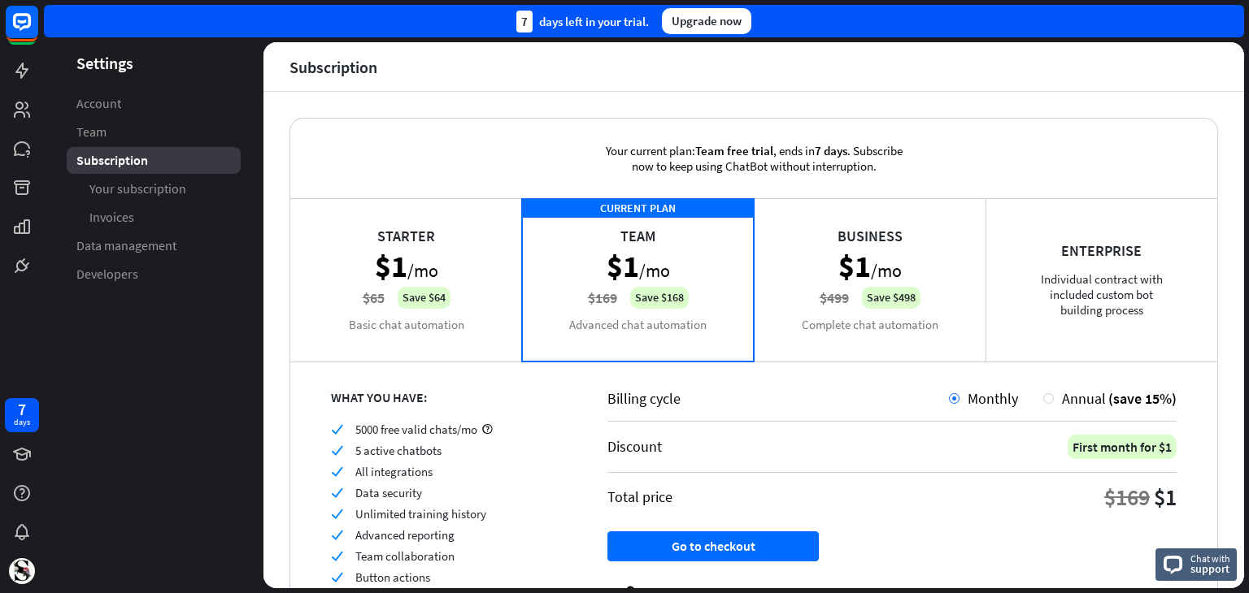 The height and width of the screenshot is (593, 1249). I want to click on div: $1, so click(1165, 498).